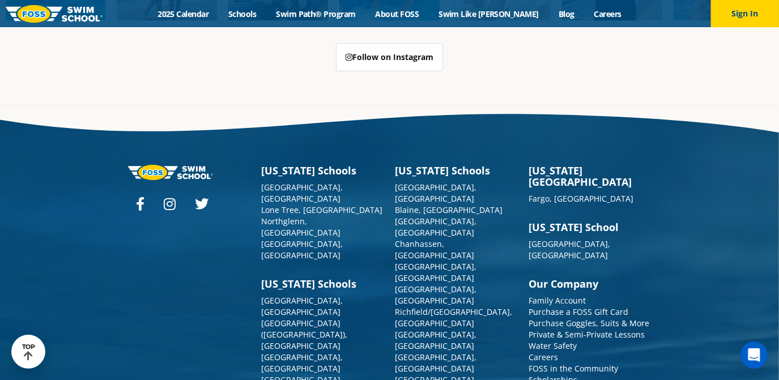  I want to click on a: Family Account, so click(557, 300).